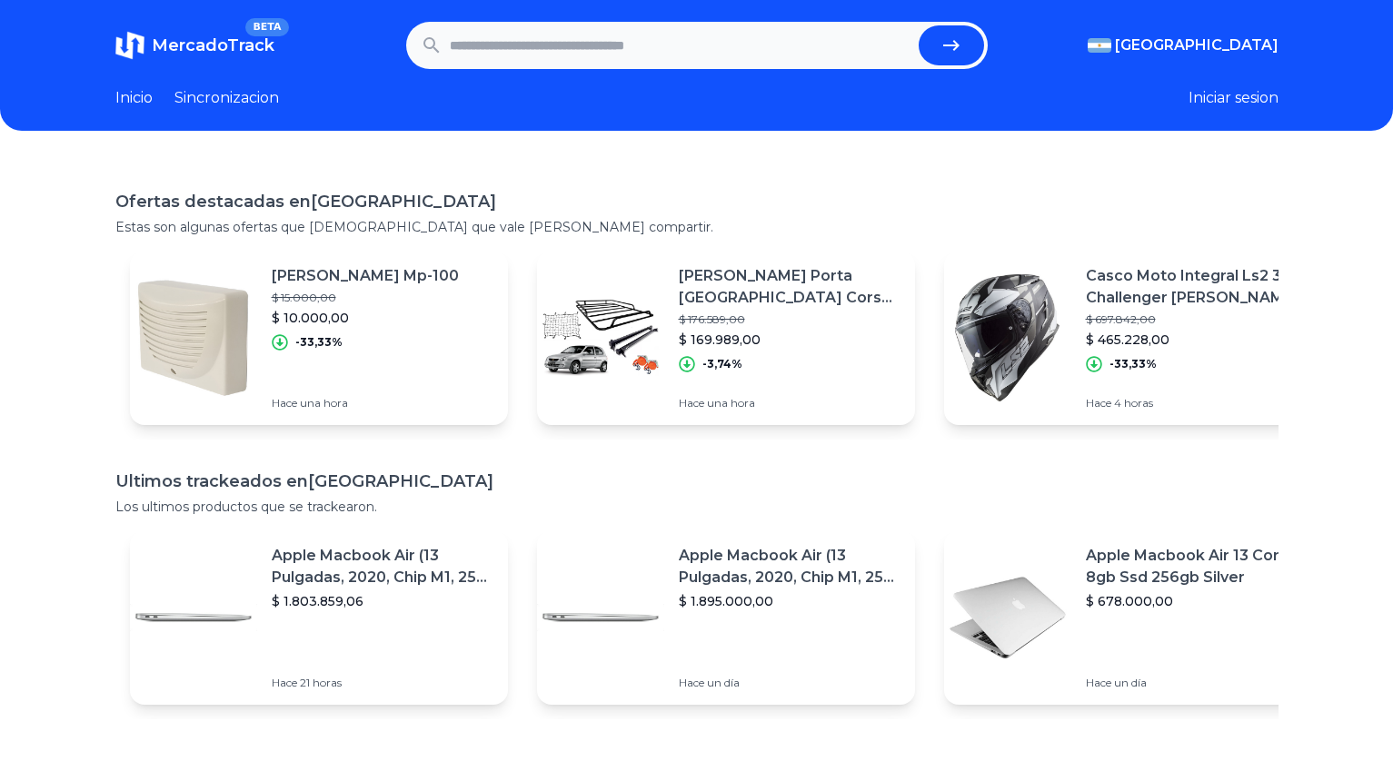 This screenshot has height=771, width=1393. What do you see at coordinates (790, 602) in the screenshot?
I see `p: $ 1.895.000,00` at bounding box center [790, 602].